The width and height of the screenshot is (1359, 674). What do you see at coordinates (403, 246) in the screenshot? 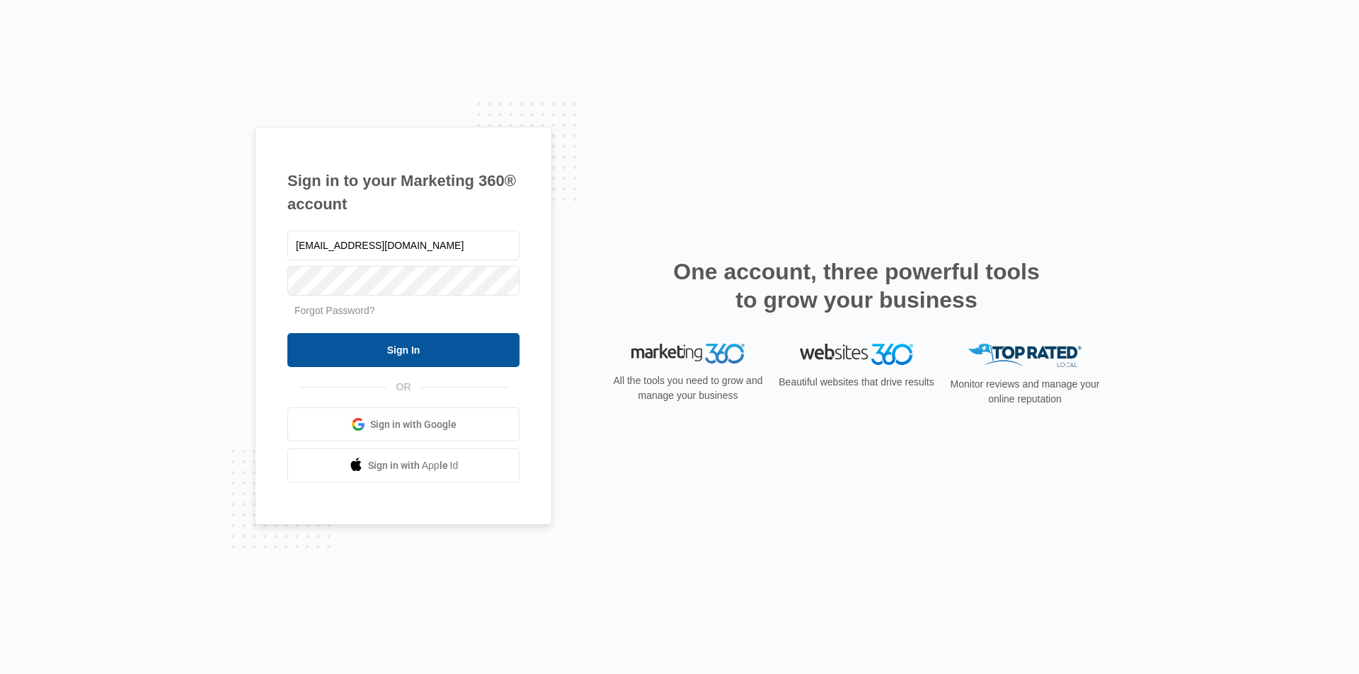
I see `input: Email` at bounding box center [403, 246].